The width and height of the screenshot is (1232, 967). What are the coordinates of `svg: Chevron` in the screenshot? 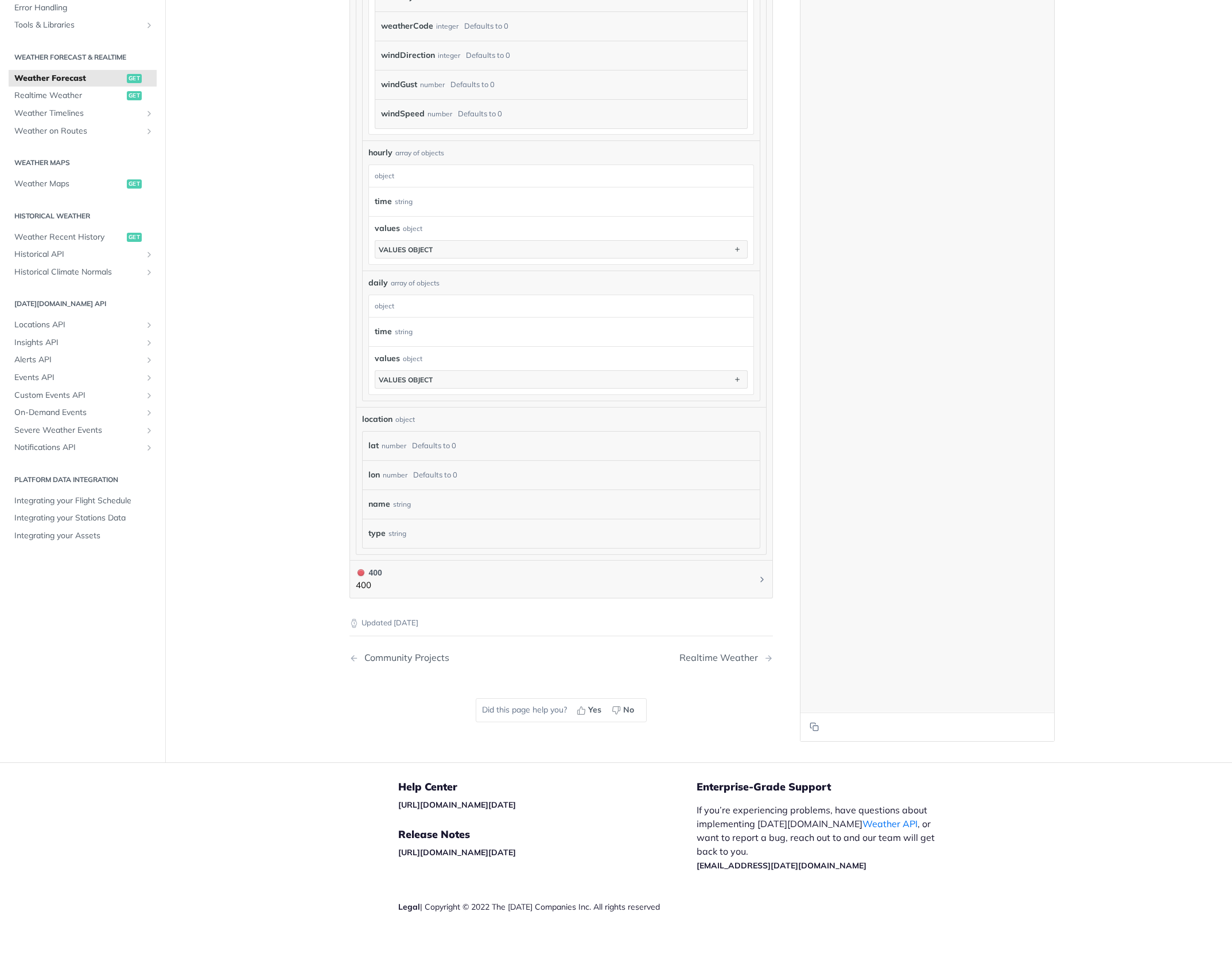 It's located at (762, 579).